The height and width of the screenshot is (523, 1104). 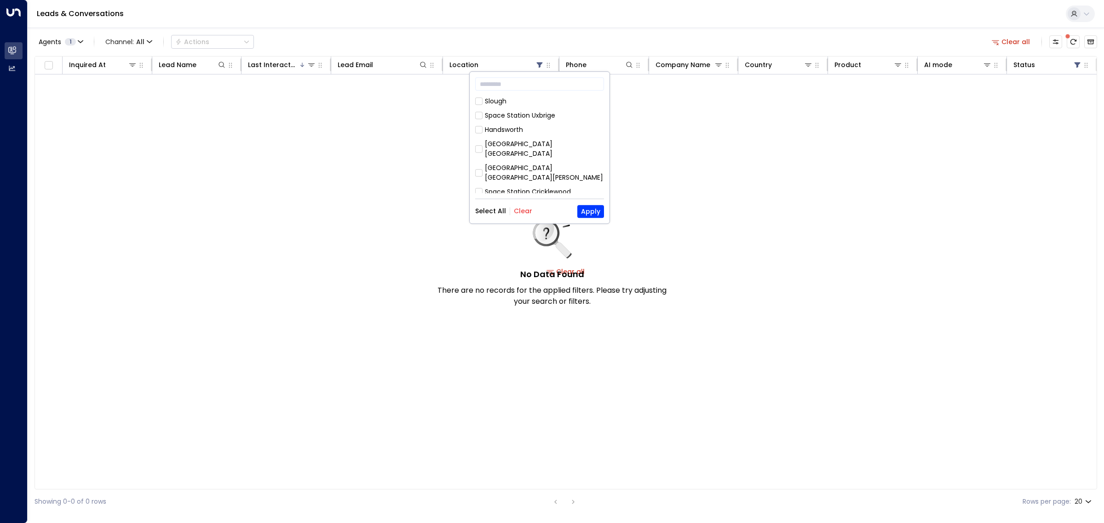 I want to click on h5: No Data Found, so click(x=552, y=274).